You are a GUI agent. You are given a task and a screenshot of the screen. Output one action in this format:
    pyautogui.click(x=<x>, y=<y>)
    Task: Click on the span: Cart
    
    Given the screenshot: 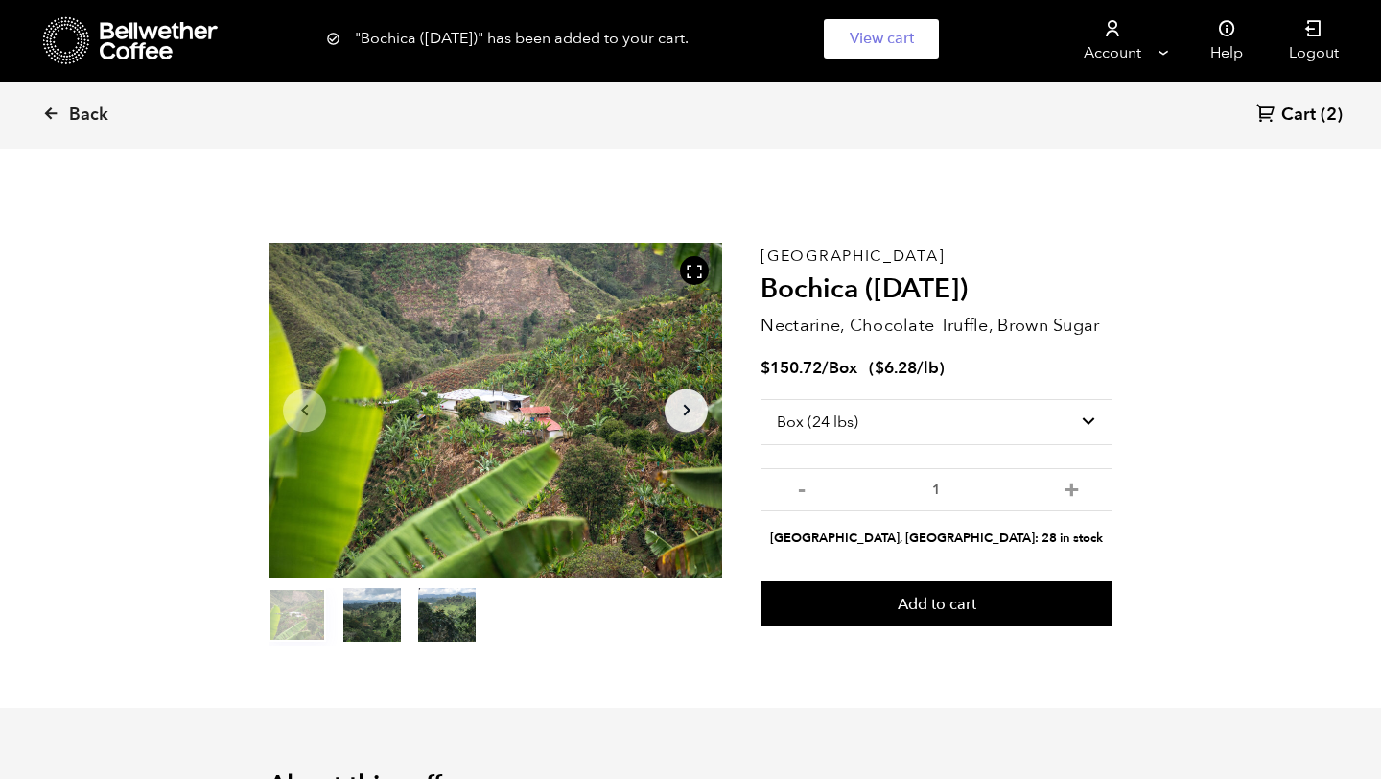 What is the action you would take?
    pyautogui.click(x=1298, y=115)
    